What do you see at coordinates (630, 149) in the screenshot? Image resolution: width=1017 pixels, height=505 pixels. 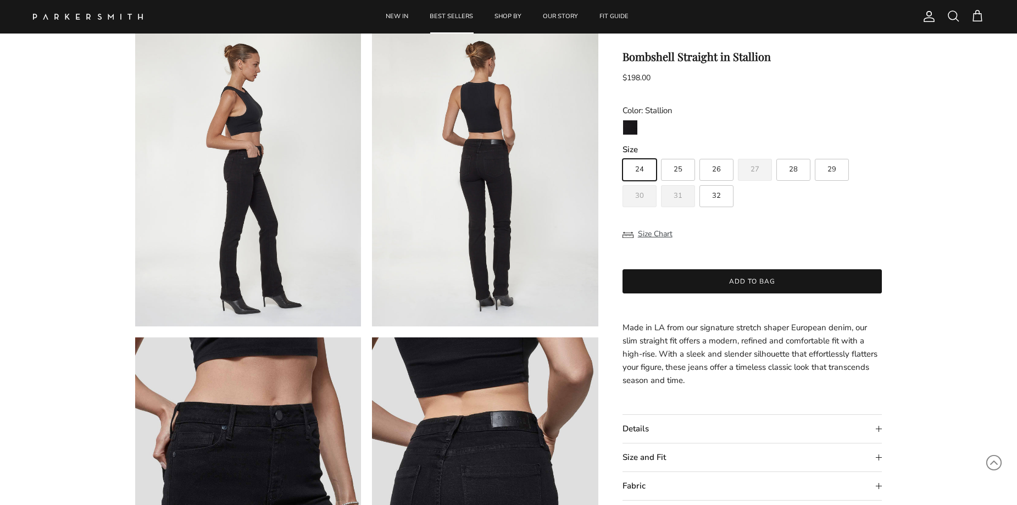 I see `legend: Size` at bounding box center [630, 149].